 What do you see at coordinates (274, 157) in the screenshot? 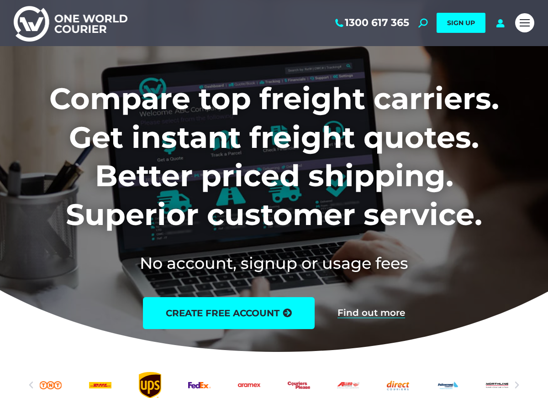
I see `h1: Compare top freight carriers. Get instant freight quotes. Better priced shipping. Superior custom...` at bounding box center [274, 157].